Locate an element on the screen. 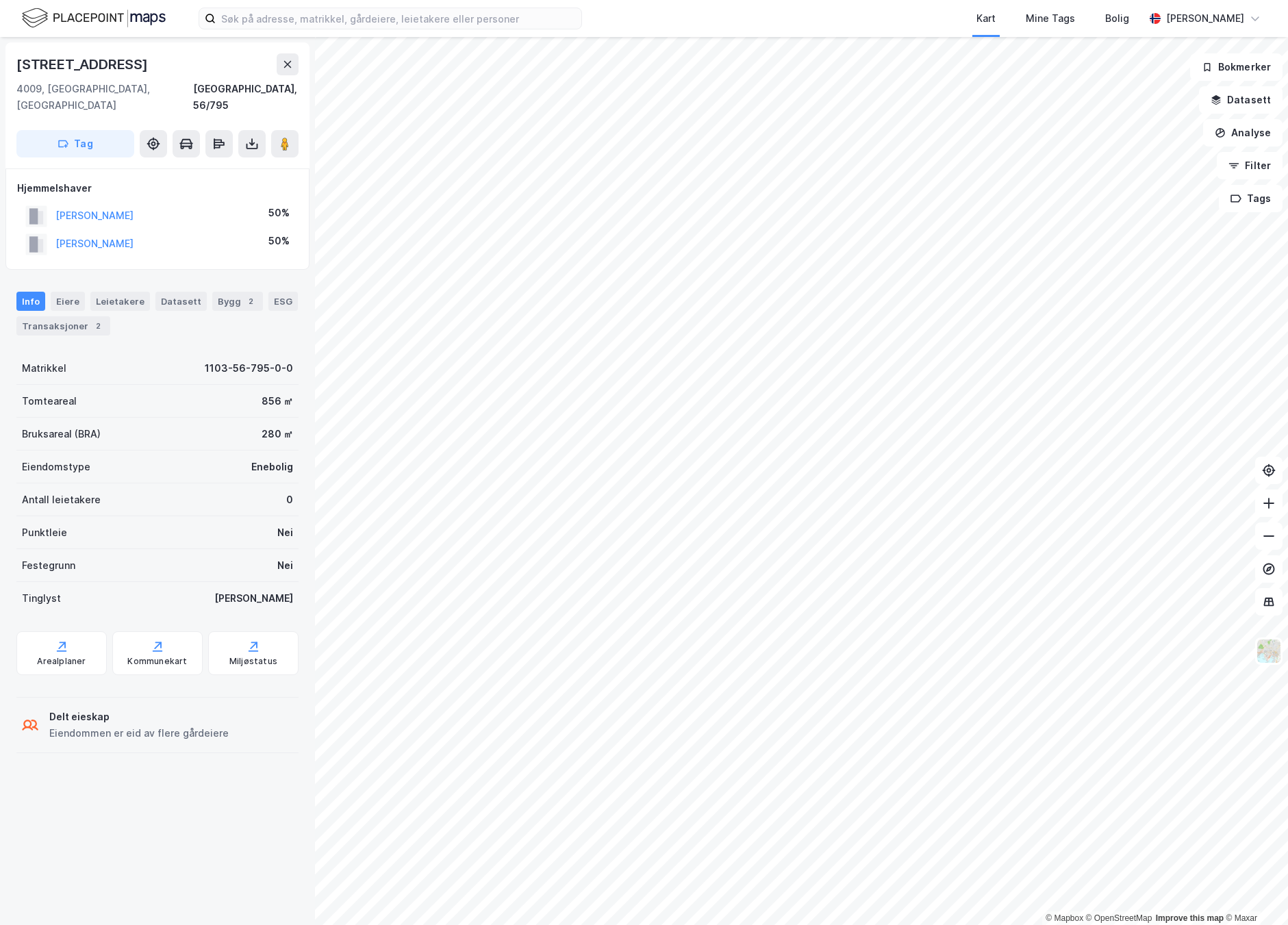  div: Tinglyst is located at coordinates (41, 598).